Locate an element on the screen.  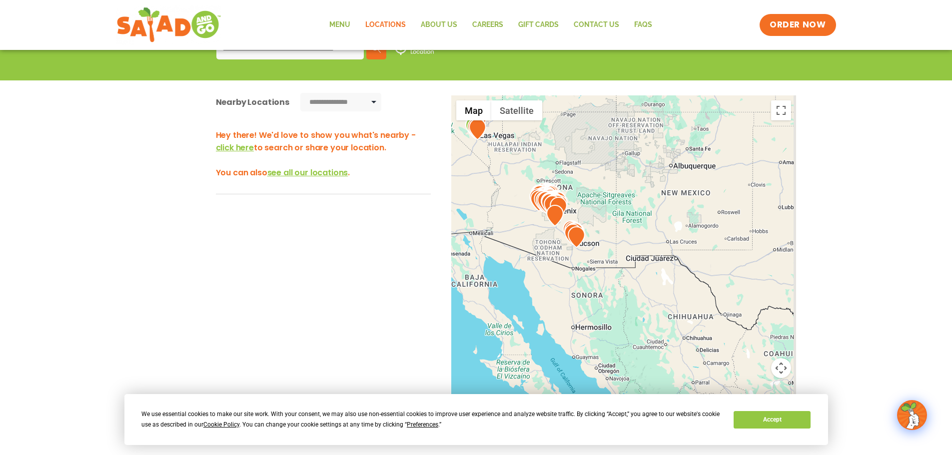
span: click here is located at coordinates (235, 147).